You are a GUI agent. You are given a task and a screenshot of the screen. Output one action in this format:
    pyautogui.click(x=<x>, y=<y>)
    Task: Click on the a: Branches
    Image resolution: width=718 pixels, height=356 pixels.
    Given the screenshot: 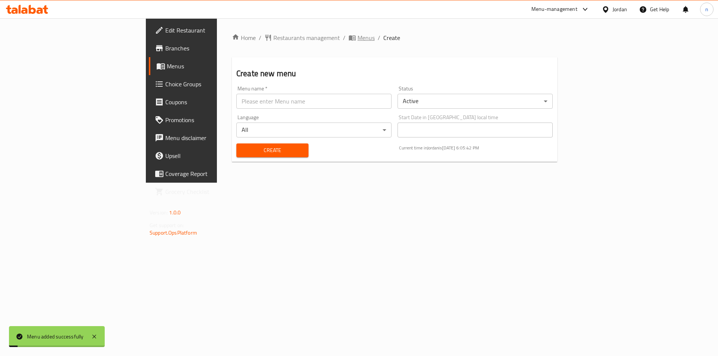 What is the action you would take?
    pyautogui.click(x=207, y=48)
    